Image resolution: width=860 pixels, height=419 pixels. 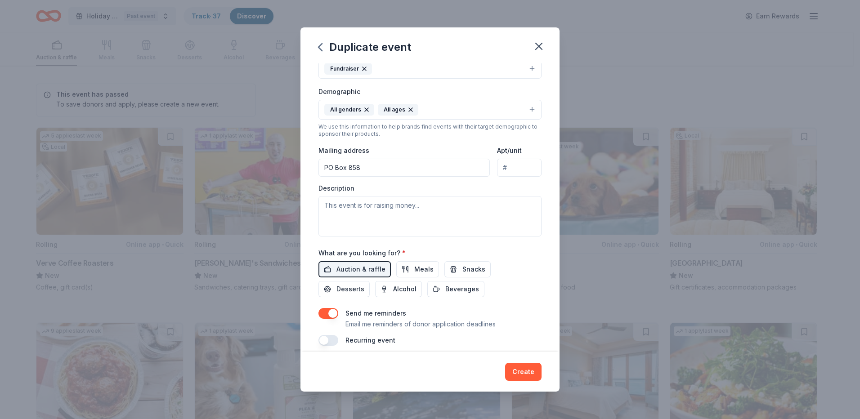 I want to click on span: Snacks, so click(x=473, y=269).